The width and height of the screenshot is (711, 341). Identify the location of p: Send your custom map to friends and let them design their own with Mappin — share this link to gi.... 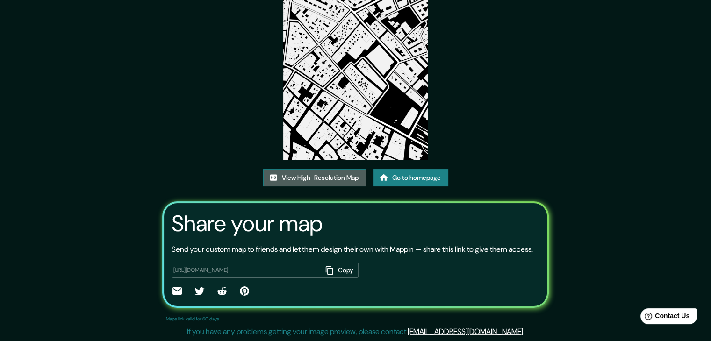
(352, 250).